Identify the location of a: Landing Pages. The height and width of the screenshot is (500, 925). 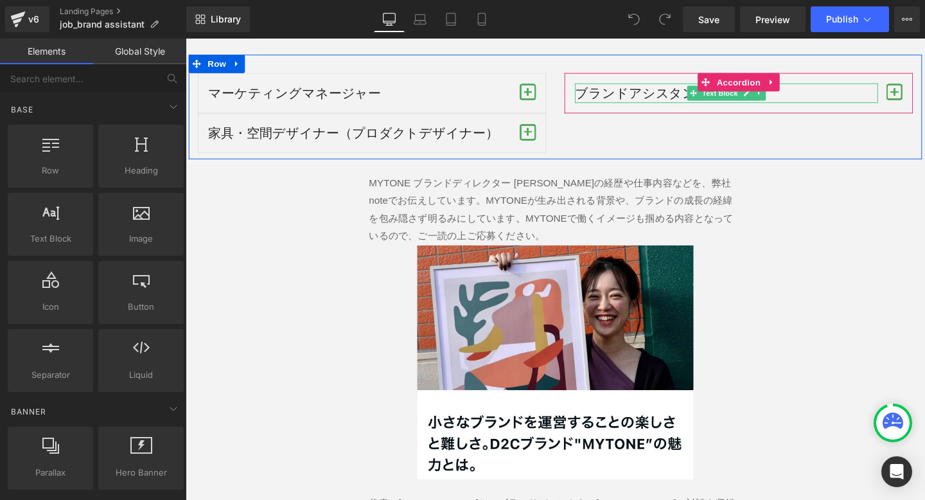
(123, 12).